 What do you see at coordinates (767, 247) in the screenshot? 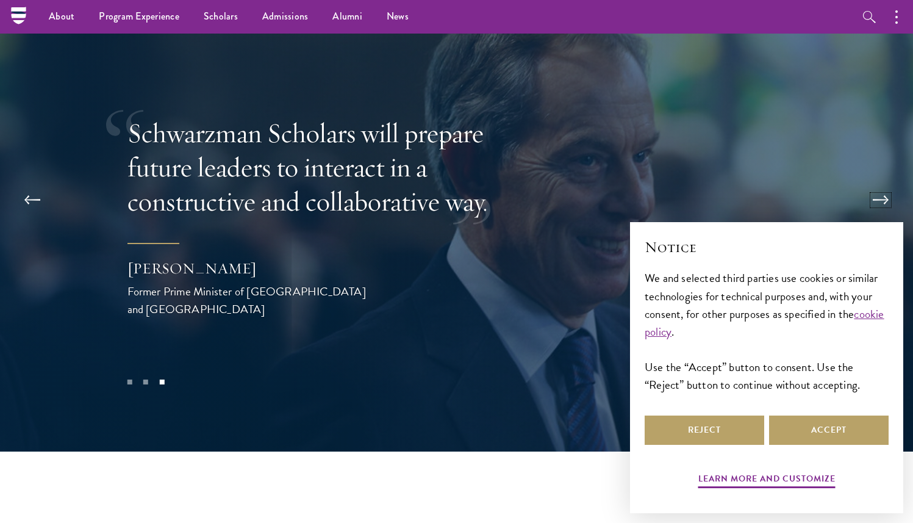
I see `h2: Notice` at bounding box center [767, 247].